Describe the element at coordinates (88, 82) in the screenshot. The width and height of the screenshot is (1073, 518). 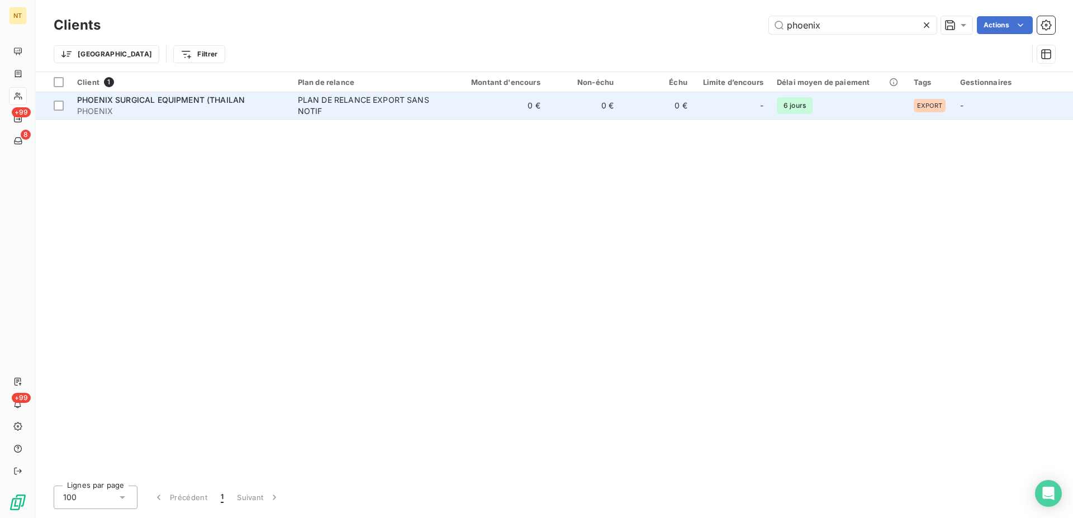
I see `span: Client` at that location.